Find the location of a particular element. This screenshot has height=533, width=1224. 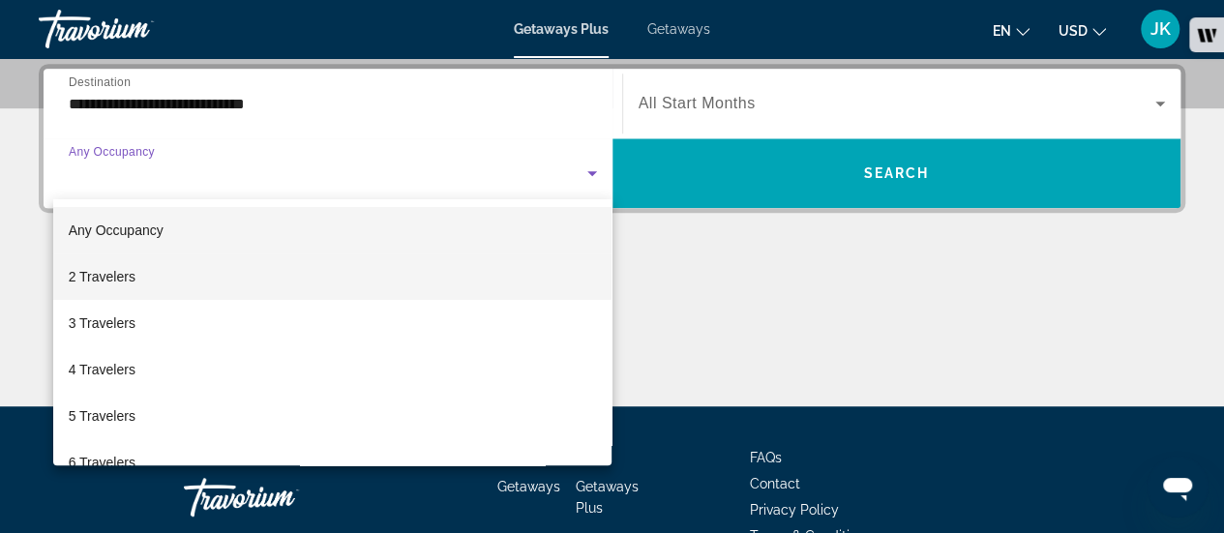

span: 3 Travelers is located at coordinates (102, 323).